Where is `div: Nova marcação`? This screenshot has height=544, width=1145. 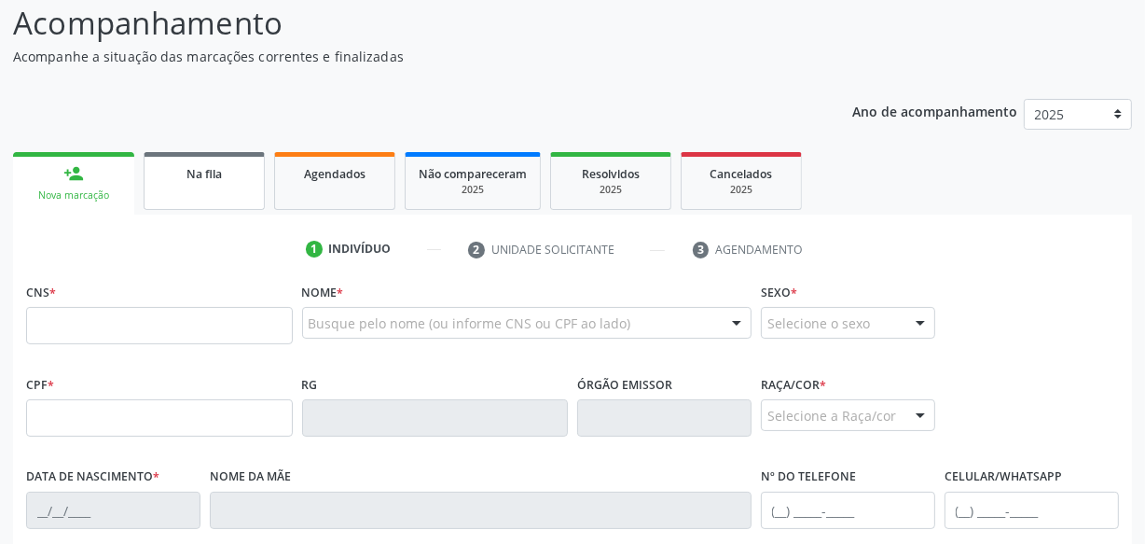 div: Nova marcação is located at coordinates (74, 195).